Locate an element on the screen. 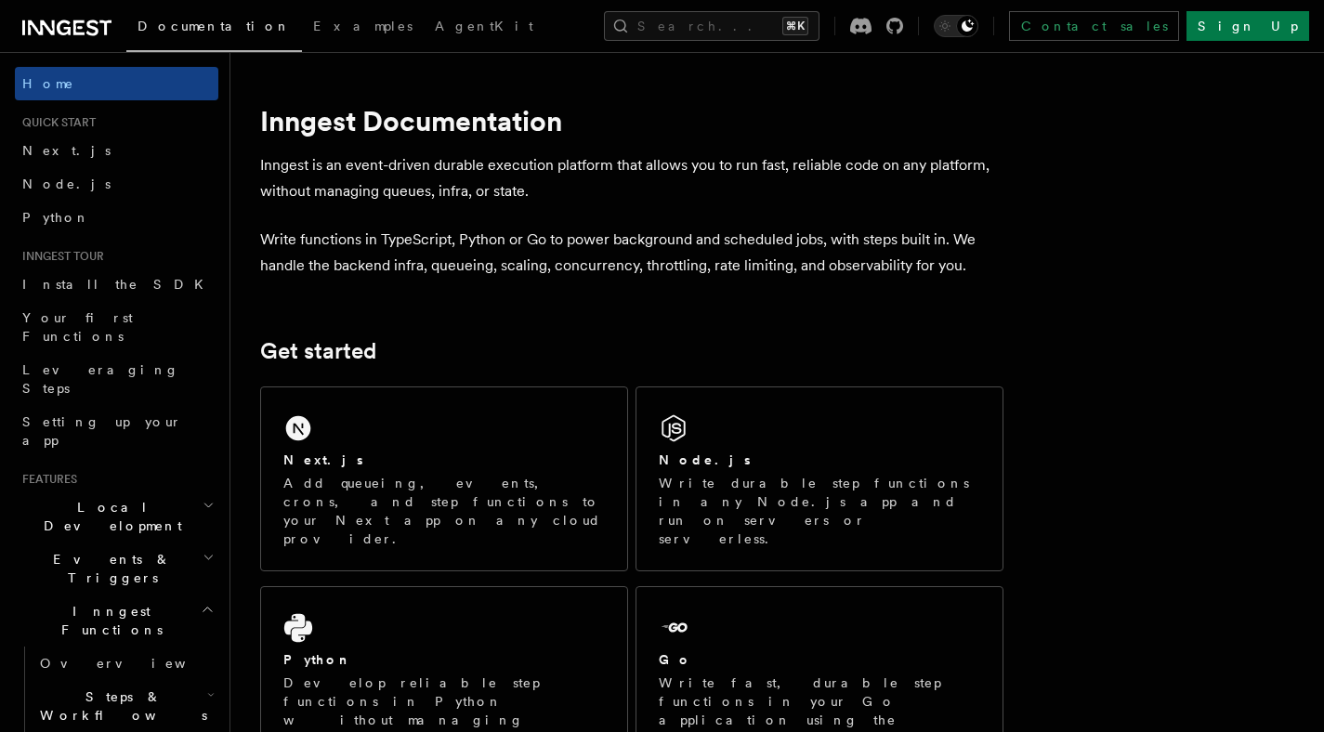 Image resolution: width=1324 pixels, height=732 pixels. a: Examples is located at coordinates (362, 28).